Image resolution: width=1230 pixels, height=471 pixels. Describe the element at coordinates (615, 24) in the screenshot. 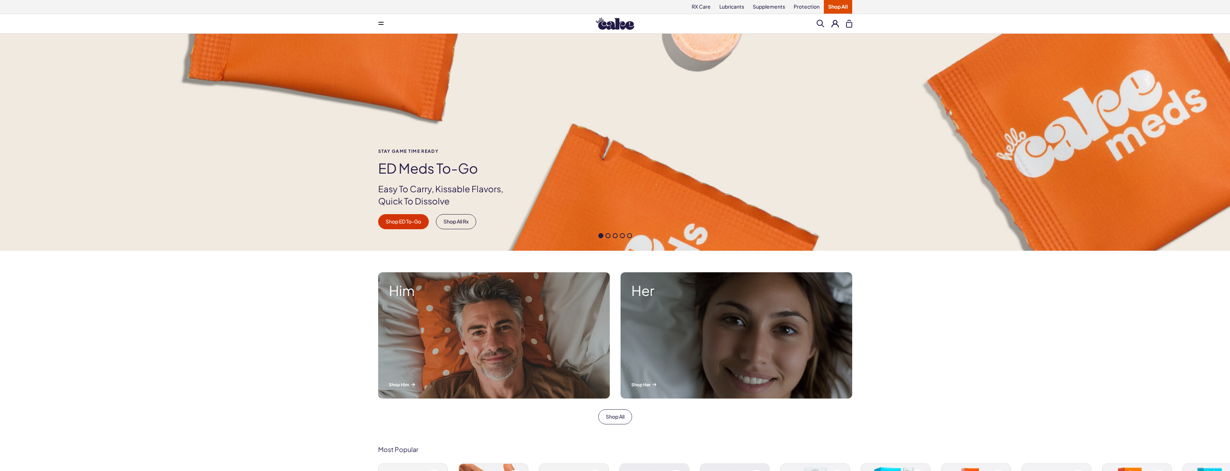

I see `img: Hello Cake` at that location.